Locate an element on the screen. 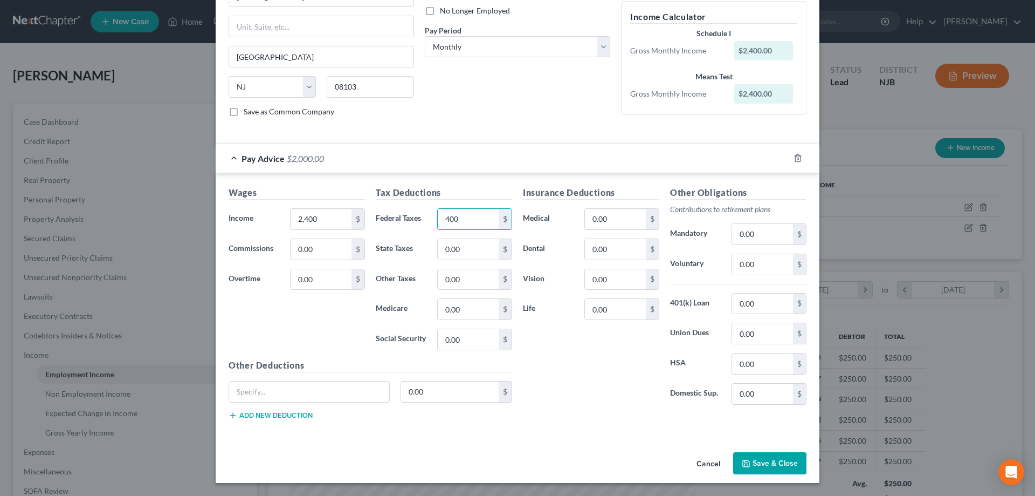 This screenshot has width=1035, height=496. h5: Insurance Deductions is located at coordinates (591, 193).